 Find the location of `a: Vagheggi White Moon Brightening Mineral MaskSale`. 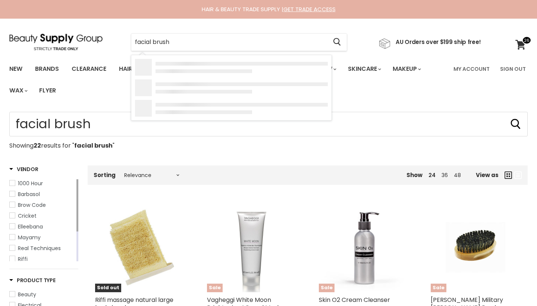

a: Vagheggi White Moon Brightening Mineral MaskSale is located at coordinates (252, 248).